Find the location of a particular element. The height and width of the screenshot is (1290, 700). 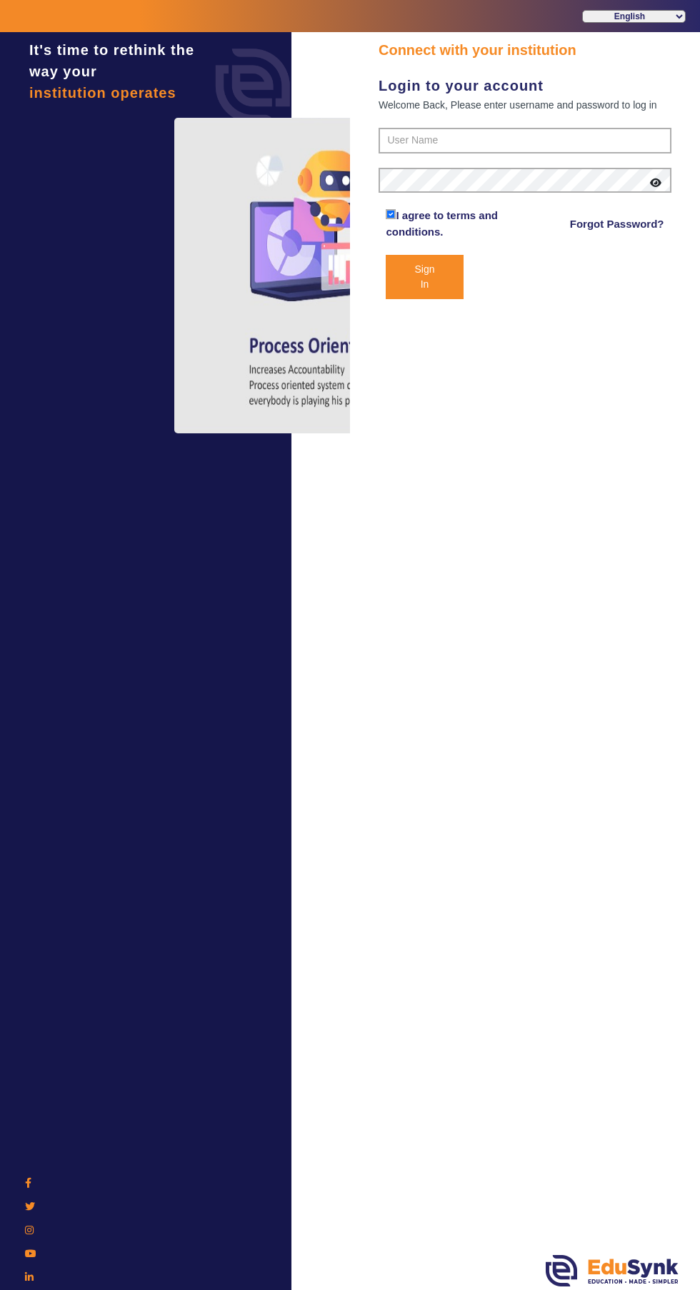

img: edusynk.png is located at coordinates (612, 1271).